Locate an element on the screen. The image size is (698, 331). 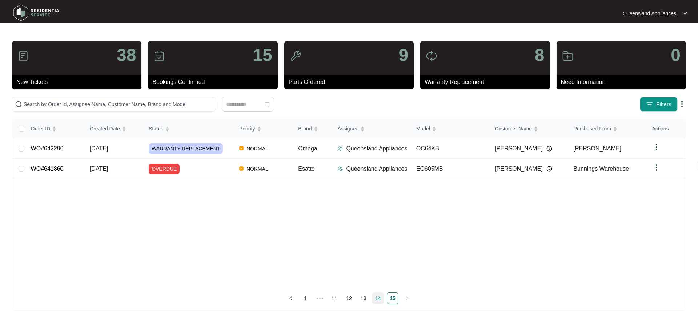
p: Parts Ordered is located at coordinates (351, 82).